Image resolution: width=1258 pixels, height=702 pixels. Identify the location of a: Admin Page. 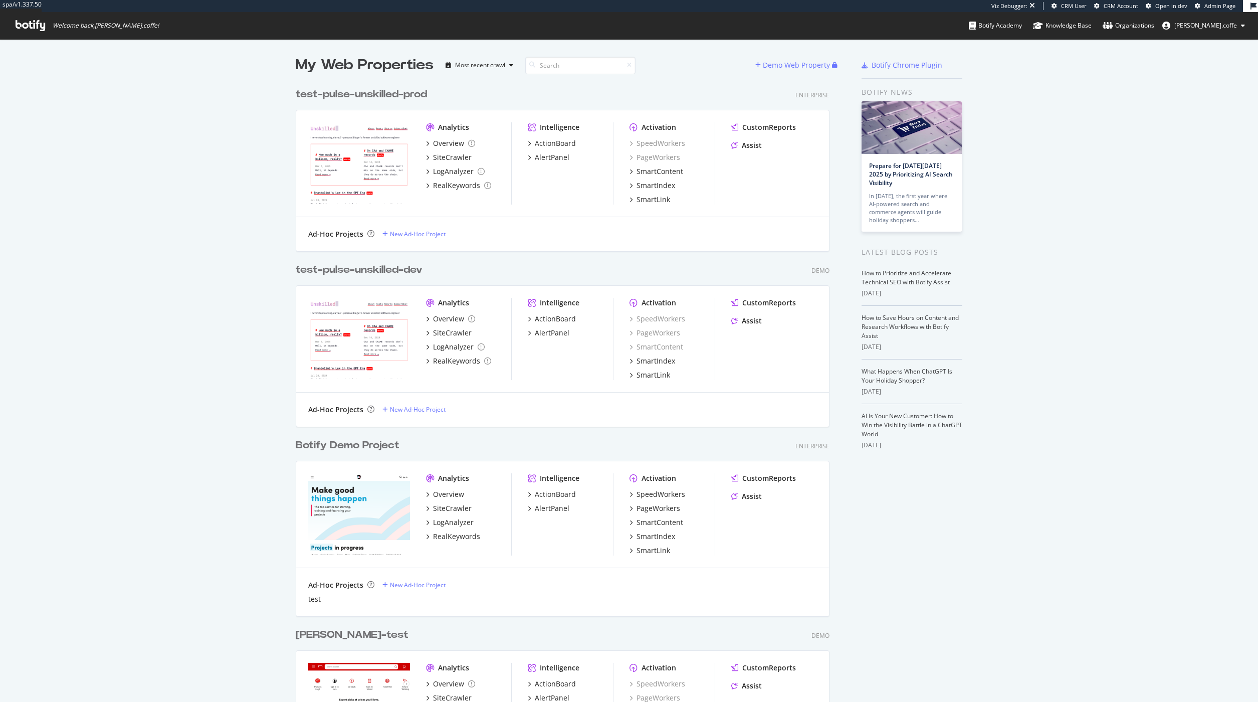
(1215, 6).